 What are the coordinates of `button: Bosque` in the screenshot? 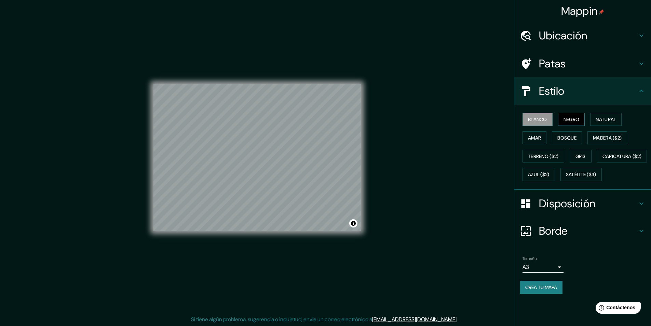 It's located at (567, 138).